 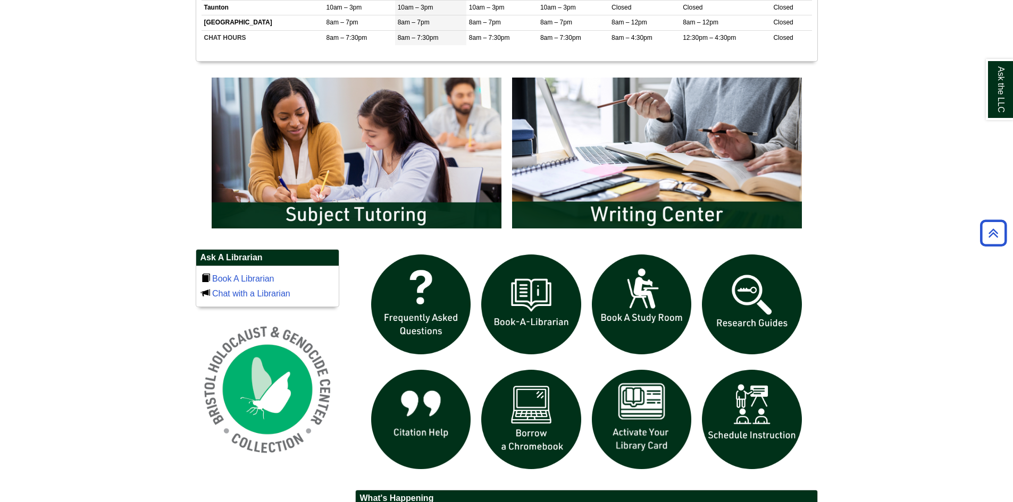 What do you see at coordinates (263, 8) in the screenshot?
I see `td: Taunton` at bounding box center [263, 8].